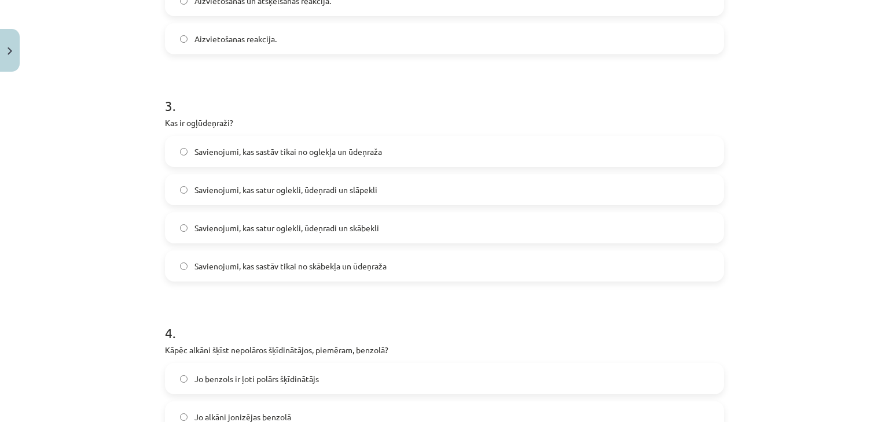  Describe the element at coordinates (183, 228) in the screenshot. I see `input: Savienojumi, kas satur oglekli, ūdeņradi un skābekli` at that location.